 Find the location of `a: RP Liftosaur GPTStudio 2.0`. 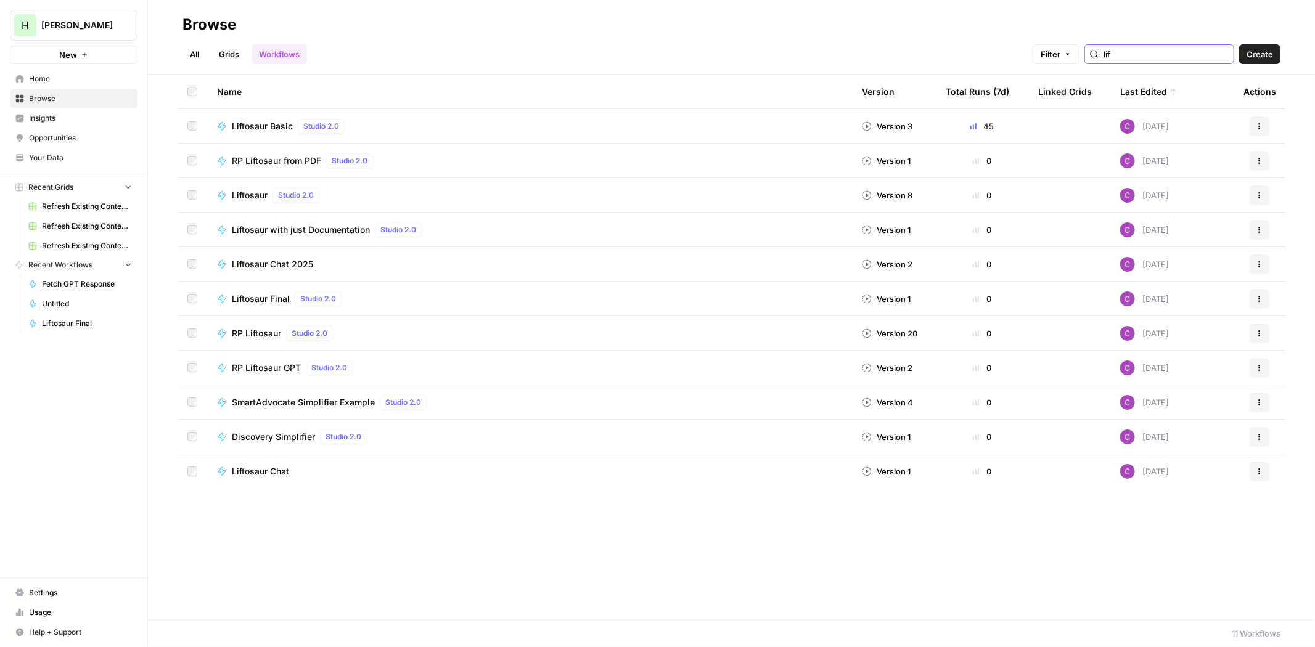

a: RP Liftosaur GPTStudio 2.0 is located at coordinates (529, 368).